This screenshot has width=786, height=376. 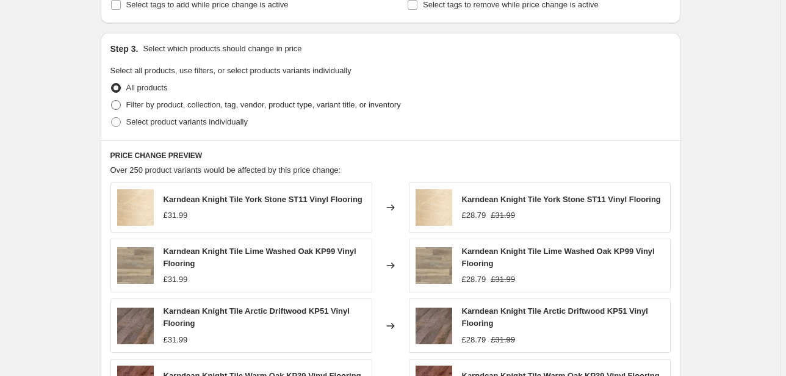 What do you see at coordinates (187, 121) in the screenshot?
I see `span: Select product variants individually` at bounding box center [187, 121].